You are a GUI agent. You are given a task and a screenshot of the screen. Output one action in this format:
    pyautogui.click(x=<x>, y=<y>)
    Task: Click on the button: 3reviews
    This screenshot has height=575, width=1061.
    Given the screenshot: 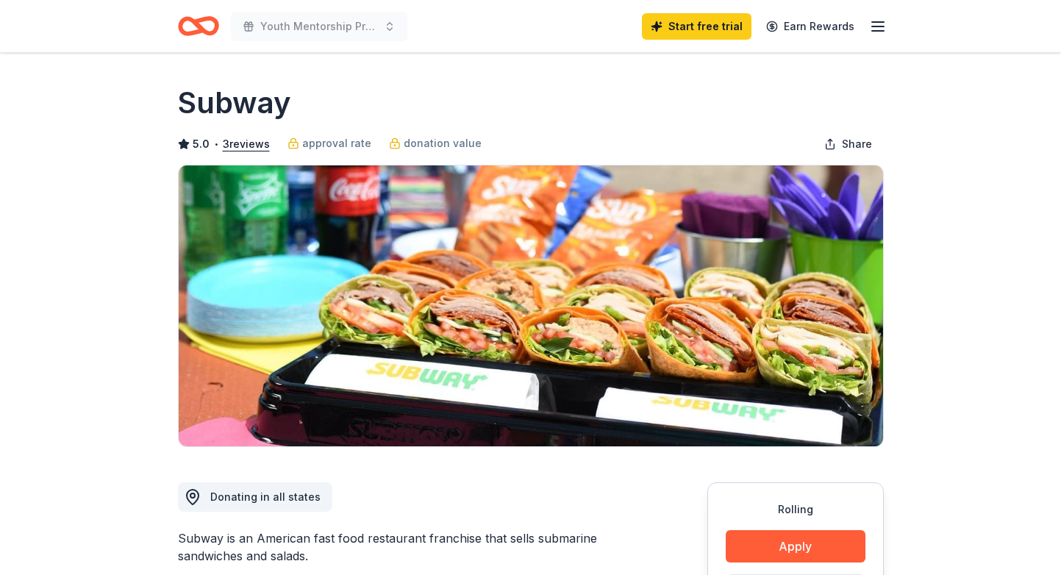 What is the action you would take?
    pyautogui.click(x=246, y=144)
    